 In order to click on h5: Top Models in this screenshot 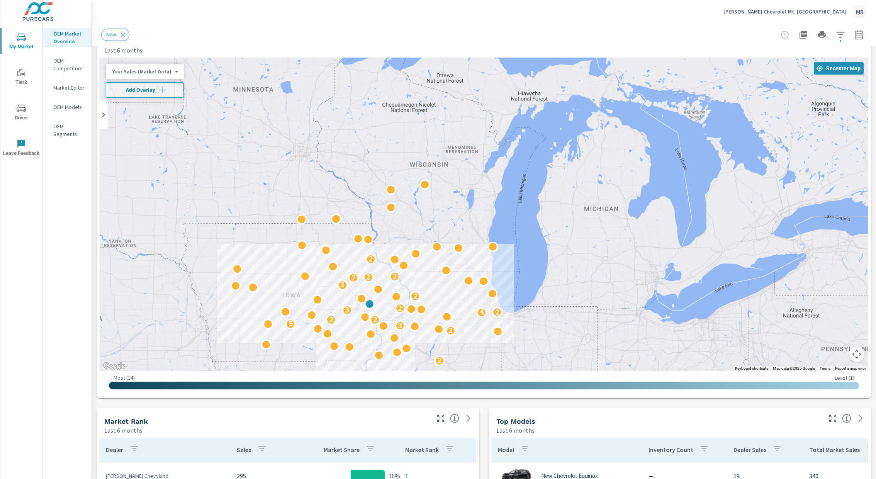, I will do `click(516, 421)`.